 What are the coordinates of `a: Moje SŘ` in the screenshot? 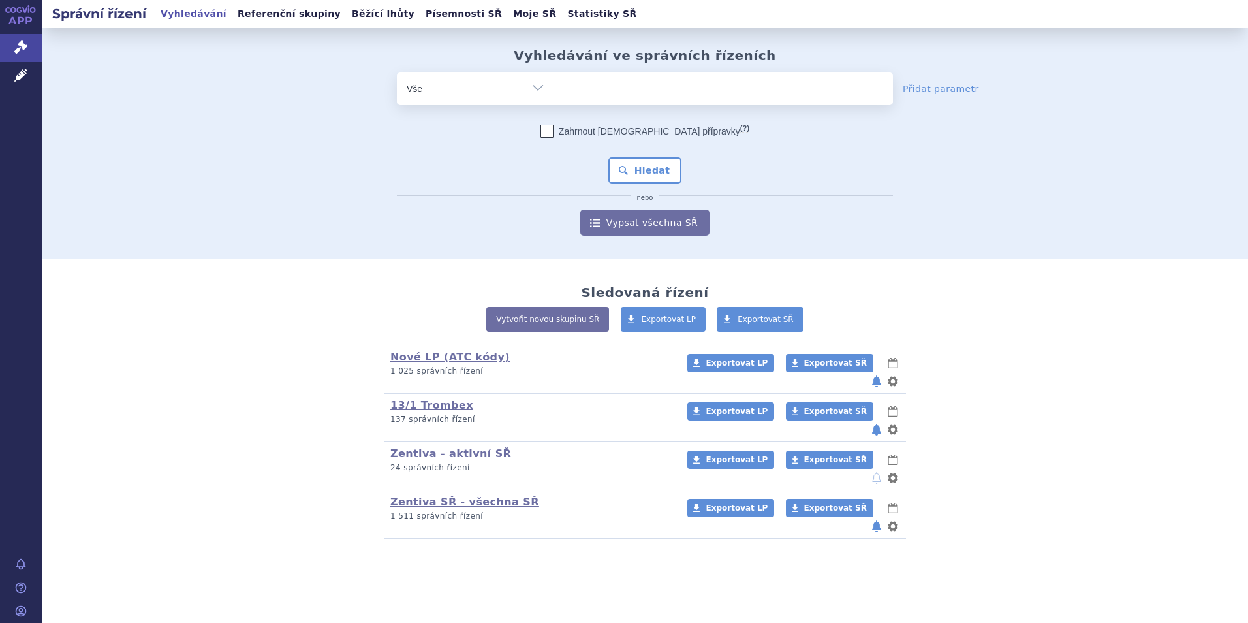 It's located at (535, 14).